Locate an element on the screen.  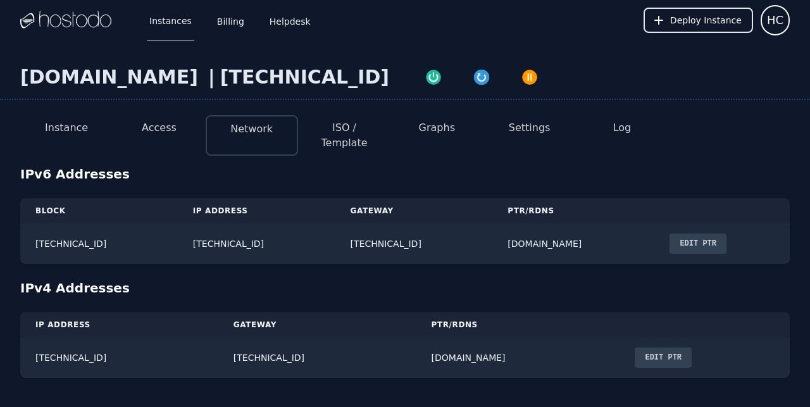
button: Access is located at coordinates (159, 128).